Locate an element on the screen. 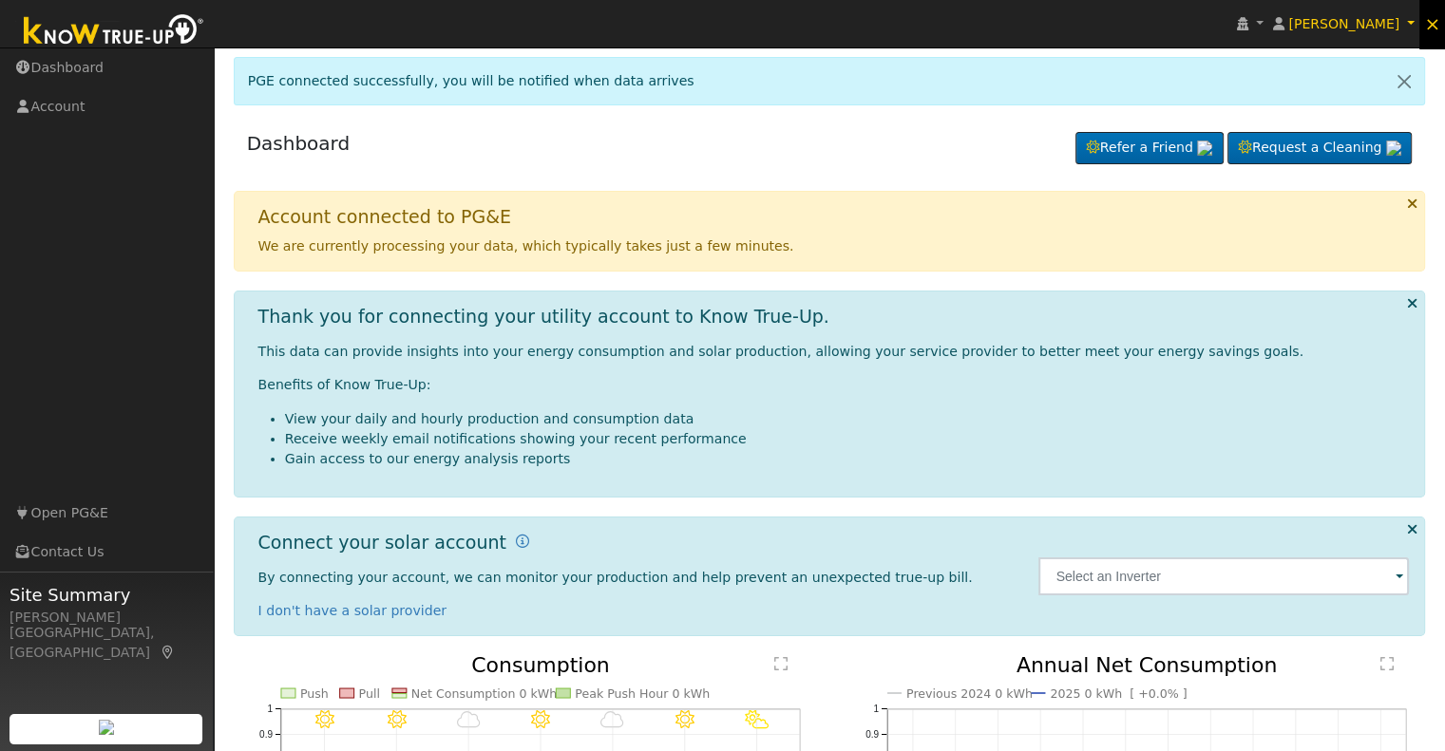 The height and width of the screenshot is (751, 1445). span: Site Summary is located at coordinates (106, 595).